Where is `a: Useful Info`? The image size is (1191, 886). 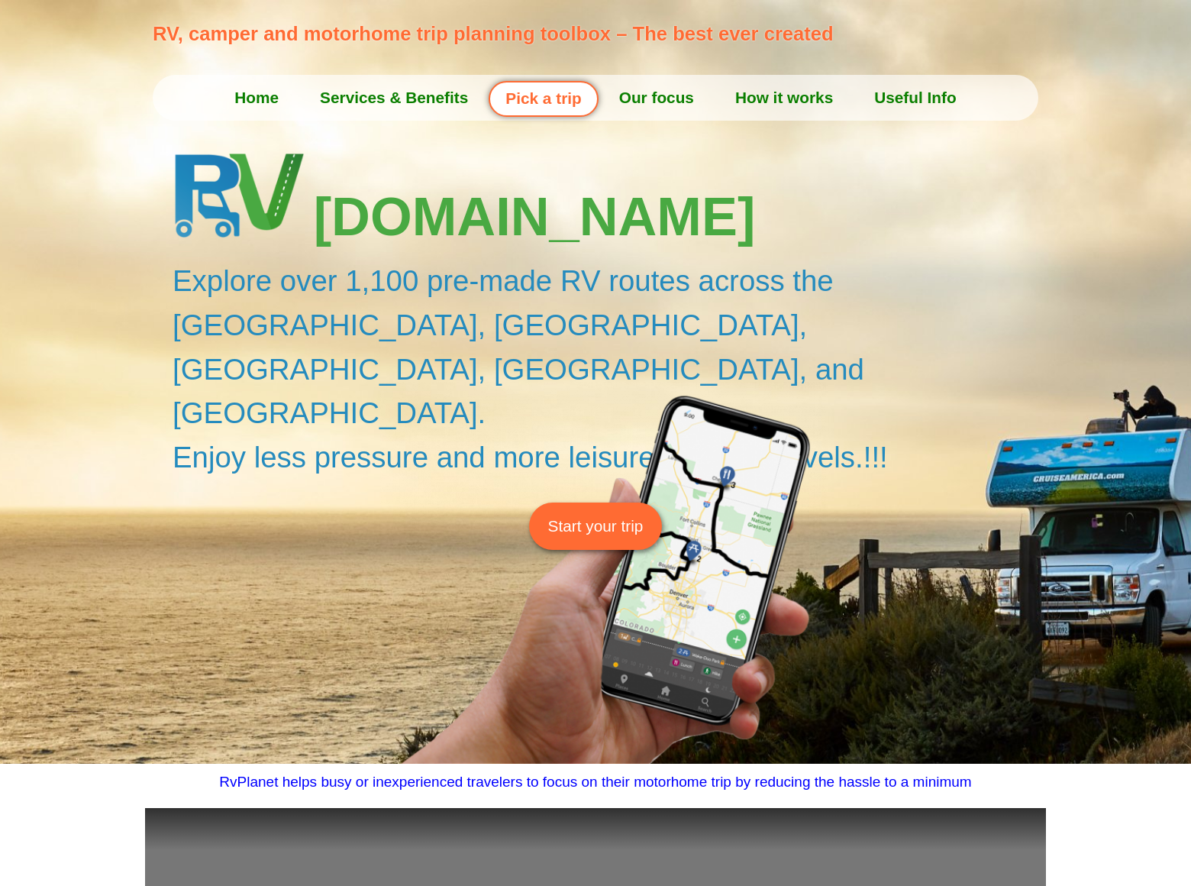
a: Useful Info is located at coordinates (915, 98).